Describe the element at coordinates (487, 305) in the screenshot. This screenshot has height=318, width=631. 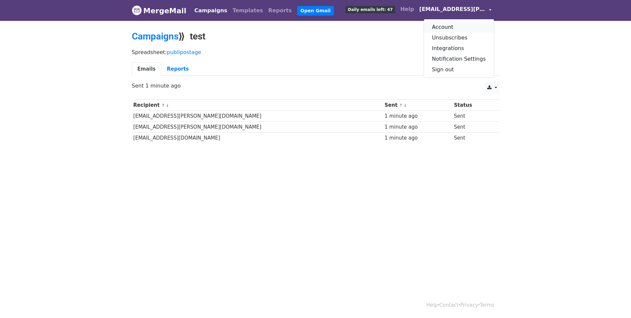
I see `a: Terms` at that location.